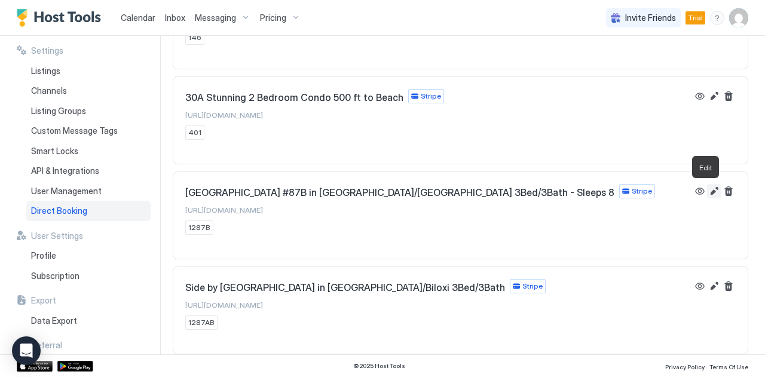 The height and width of the screenshot is (377, 765). Describe the element at coordinates (199, 228) in the screenshot. I see `span: 1287B` at that location.